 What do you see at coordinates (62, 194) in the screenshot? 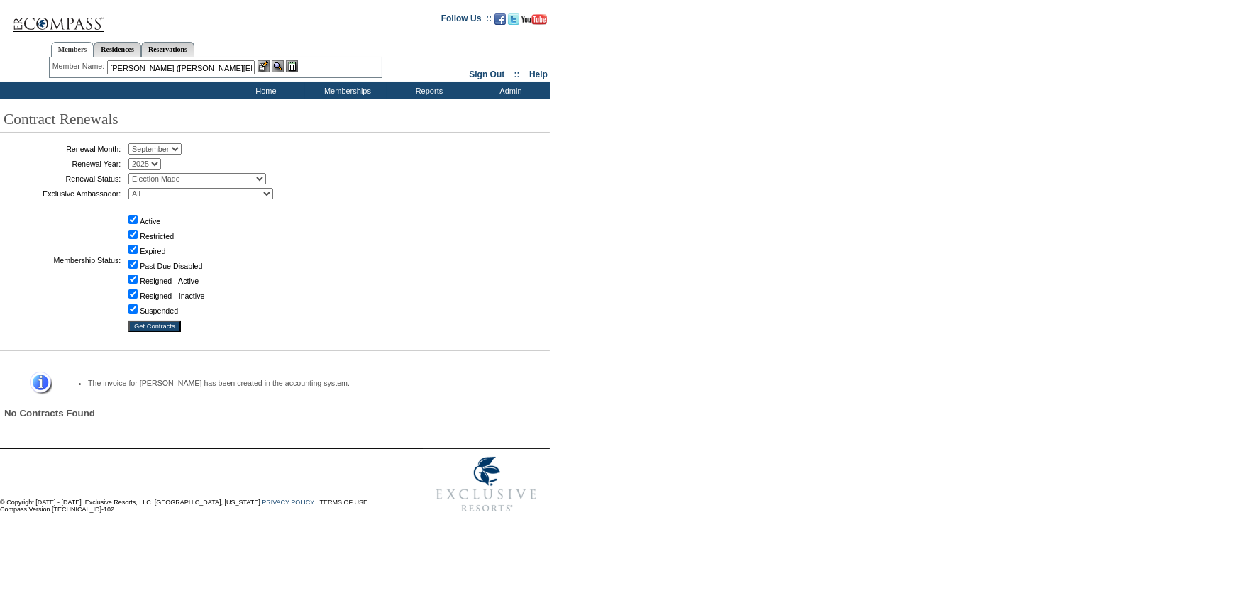
I see `td: Exclusive Ambassador:` at bounding box center [62, 194].